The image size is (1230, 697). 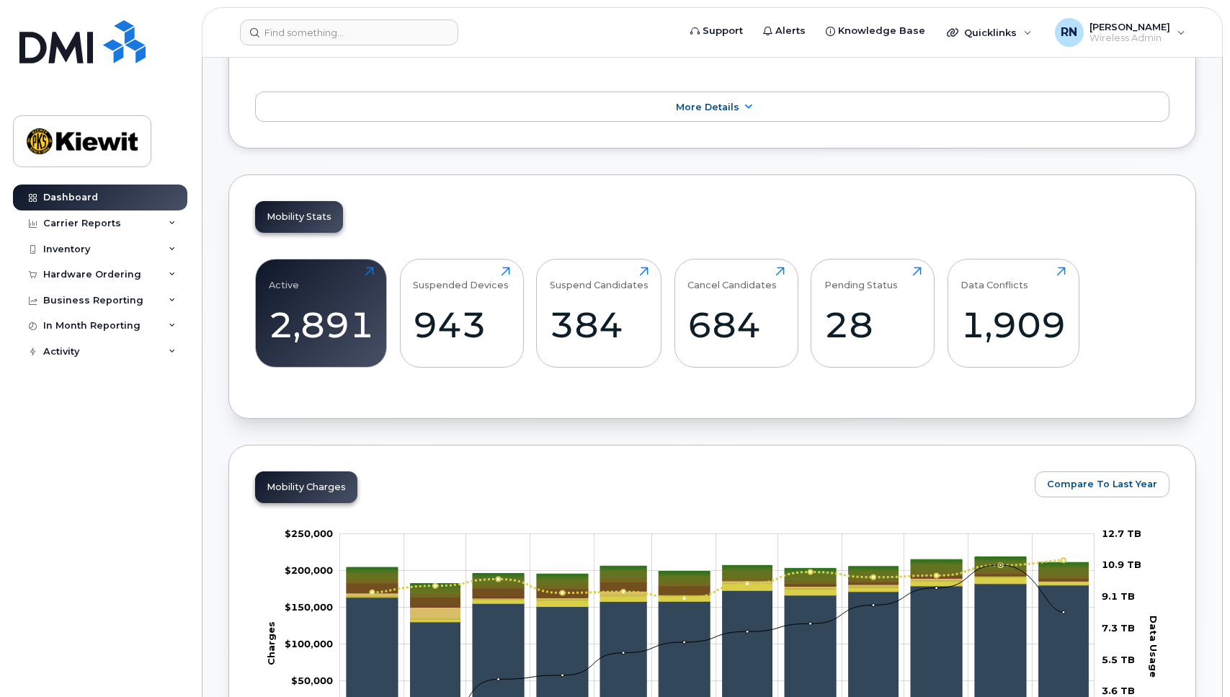 I want to click on tspan: 3.6 TB, so click(x=1118, y=690).